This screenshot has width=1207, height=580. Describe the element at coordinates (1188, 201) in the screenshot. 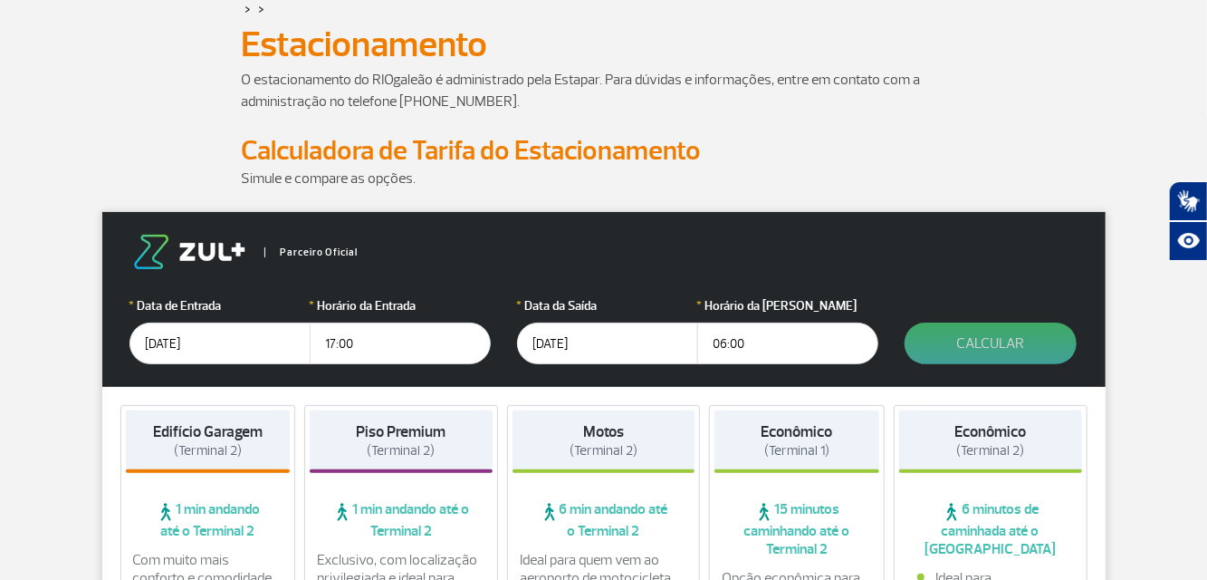

I see `button: Abrir tradutor de língua de sinais.` at that location.